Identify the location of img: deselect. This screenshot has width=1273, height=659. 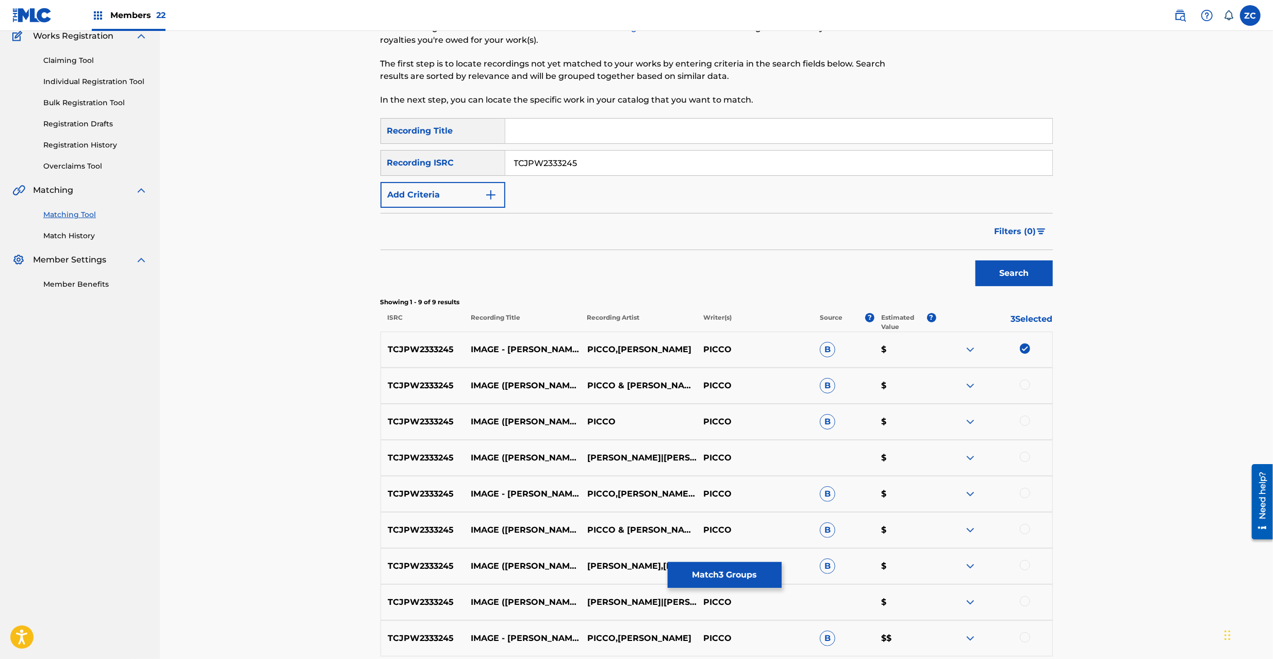
(1025, 349).